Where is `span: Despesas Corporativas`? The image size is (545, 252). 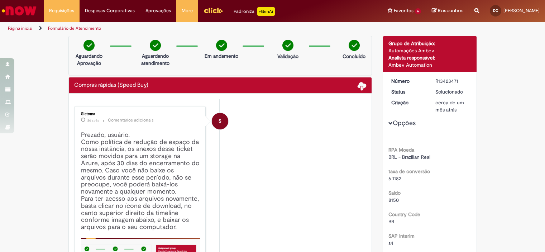 span: Despesas Corporativas is located at coordinates (110, 11).